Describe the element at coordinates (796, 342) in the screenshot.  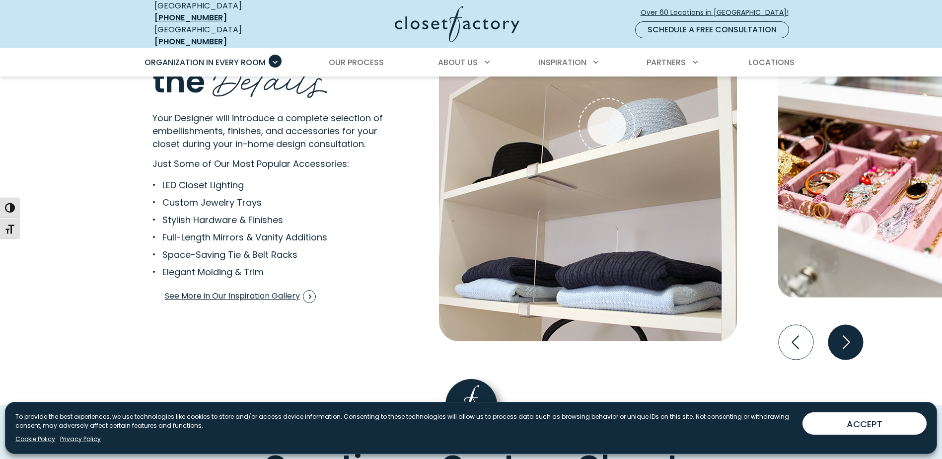
I see `button: Previous slide` at that location.